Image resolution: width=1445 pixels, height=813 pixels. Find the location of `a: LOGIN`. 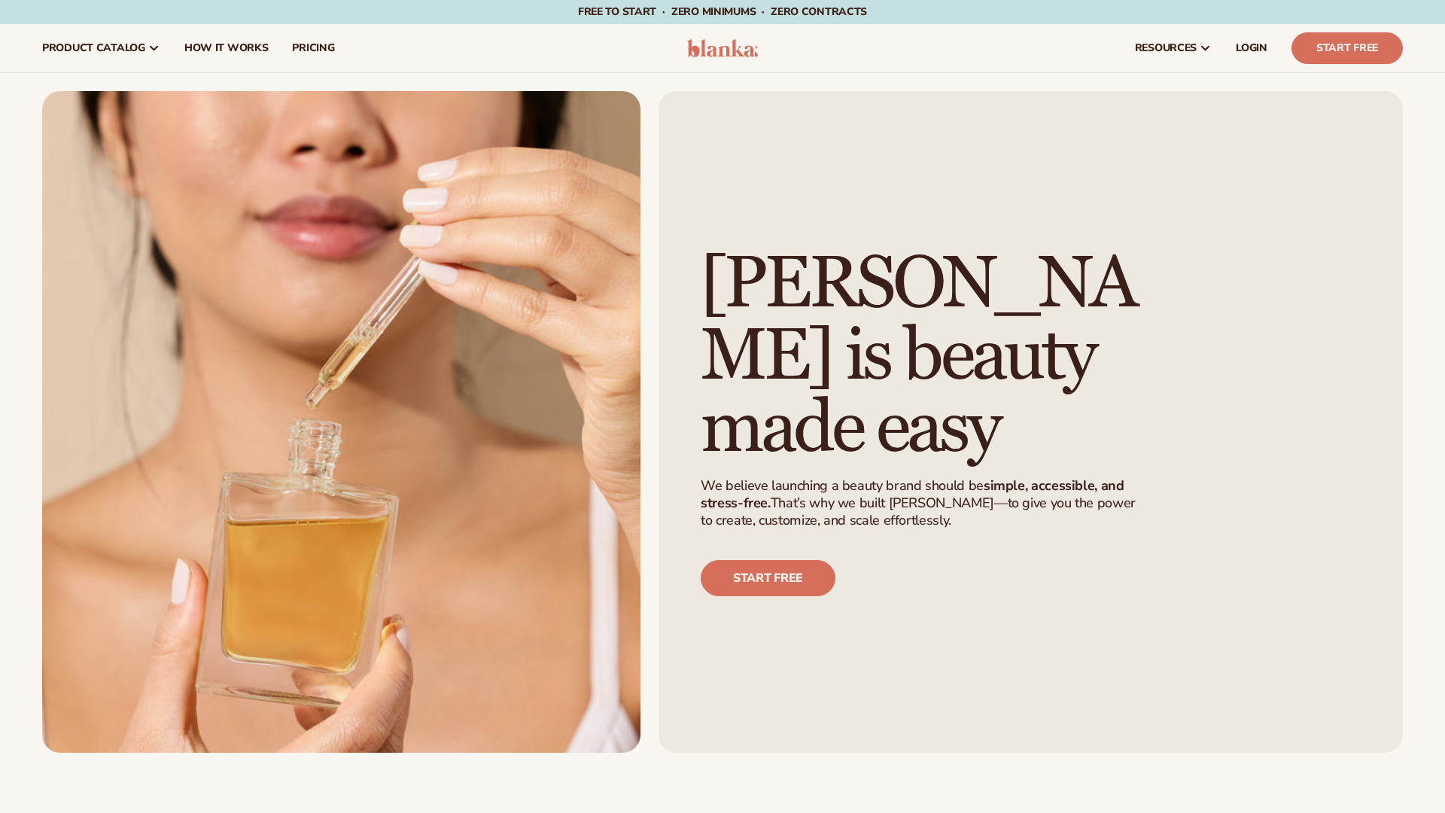

a: LOGIN is located at coordinates (1251, 48).